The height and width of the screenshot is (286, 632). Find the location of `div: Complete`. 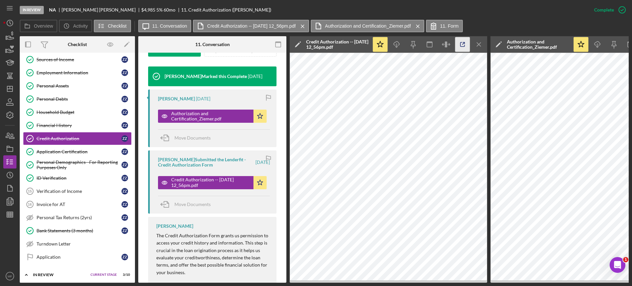

div: Complete is located at coordinates (604, 10).